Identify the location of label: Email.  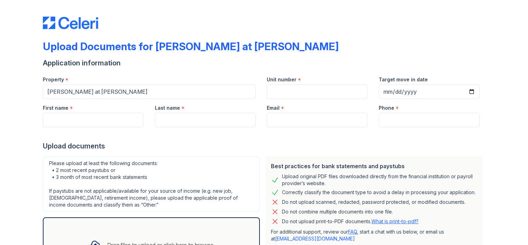
(273, 108).